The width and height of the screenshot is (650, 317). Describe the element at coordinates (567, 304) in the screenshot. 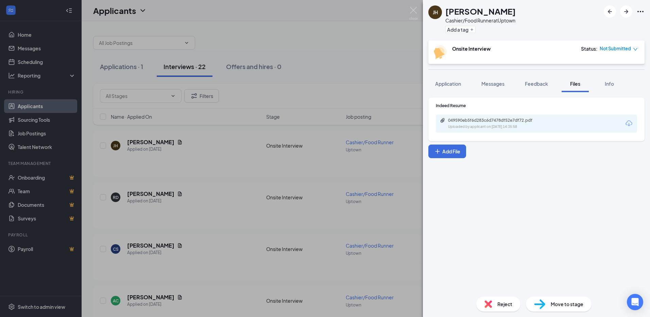

I see `span: Move to stage` at that location.